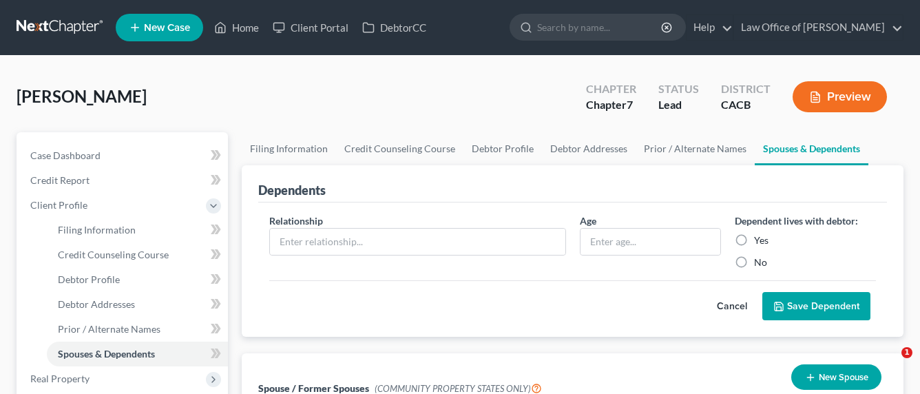 The width and height of the screenshot is (920, 394). I want to click on a: Client Portal, so click(310, 28).